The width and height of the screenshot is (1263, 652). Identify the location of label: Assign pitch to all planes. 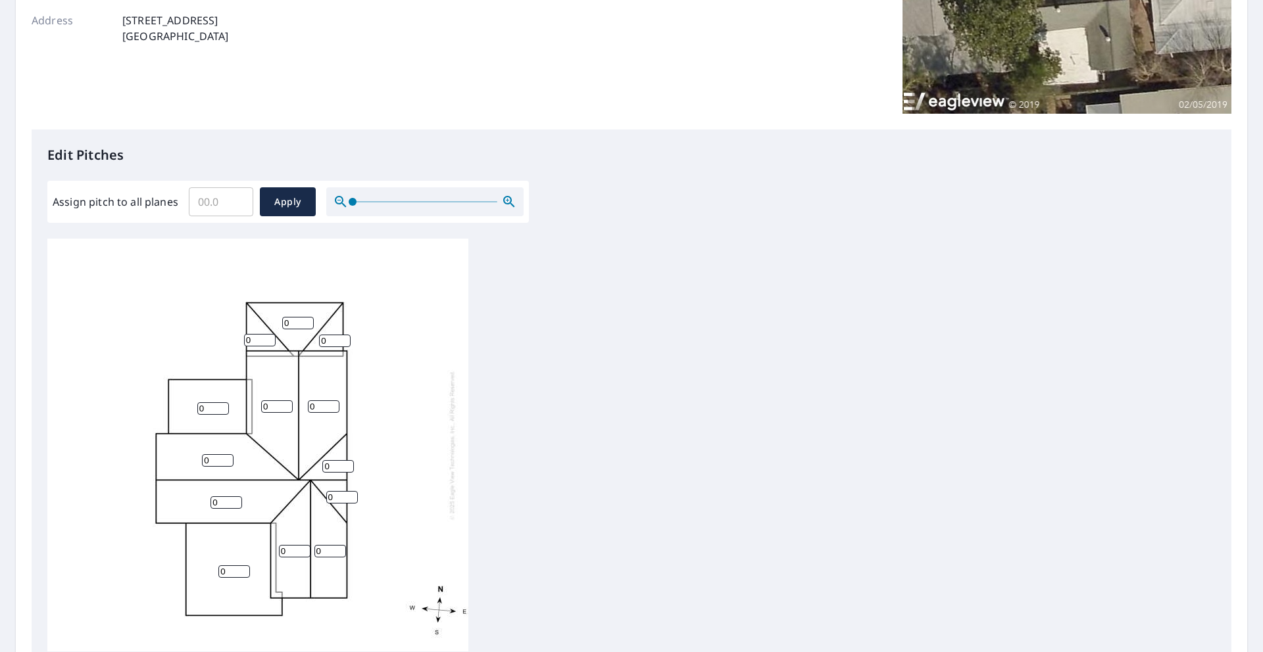
(115, 202).